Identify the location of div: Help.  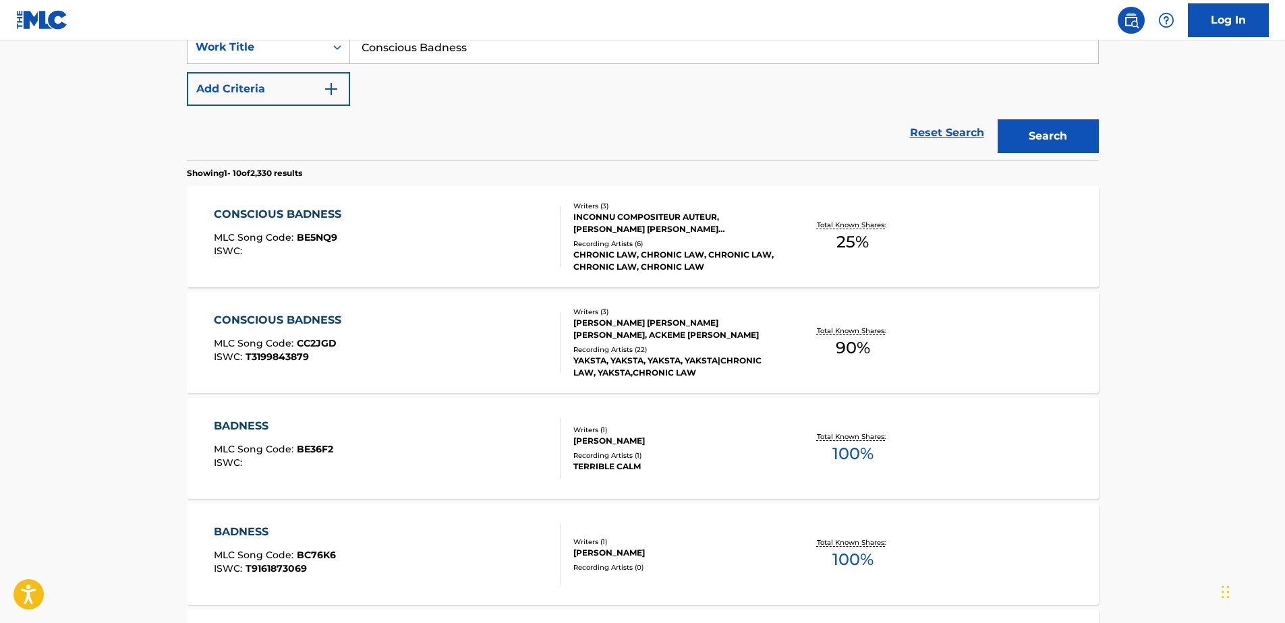
(1166, 20).